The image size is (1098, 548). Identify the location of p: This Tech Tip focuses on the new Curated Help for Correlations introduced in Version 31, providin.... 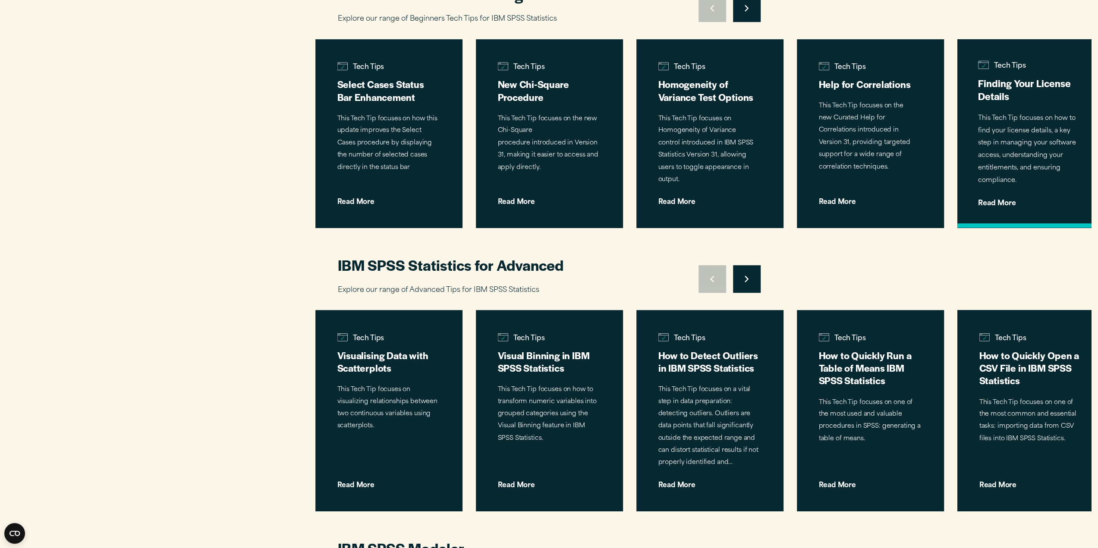
(870, 136).